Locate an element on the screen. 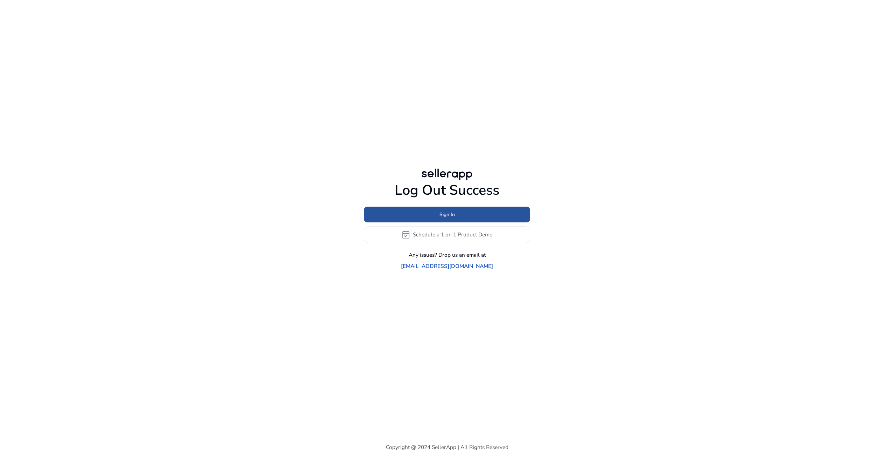 The image size is (894, 456). span: Sign In is located at coordinates (447, 214).